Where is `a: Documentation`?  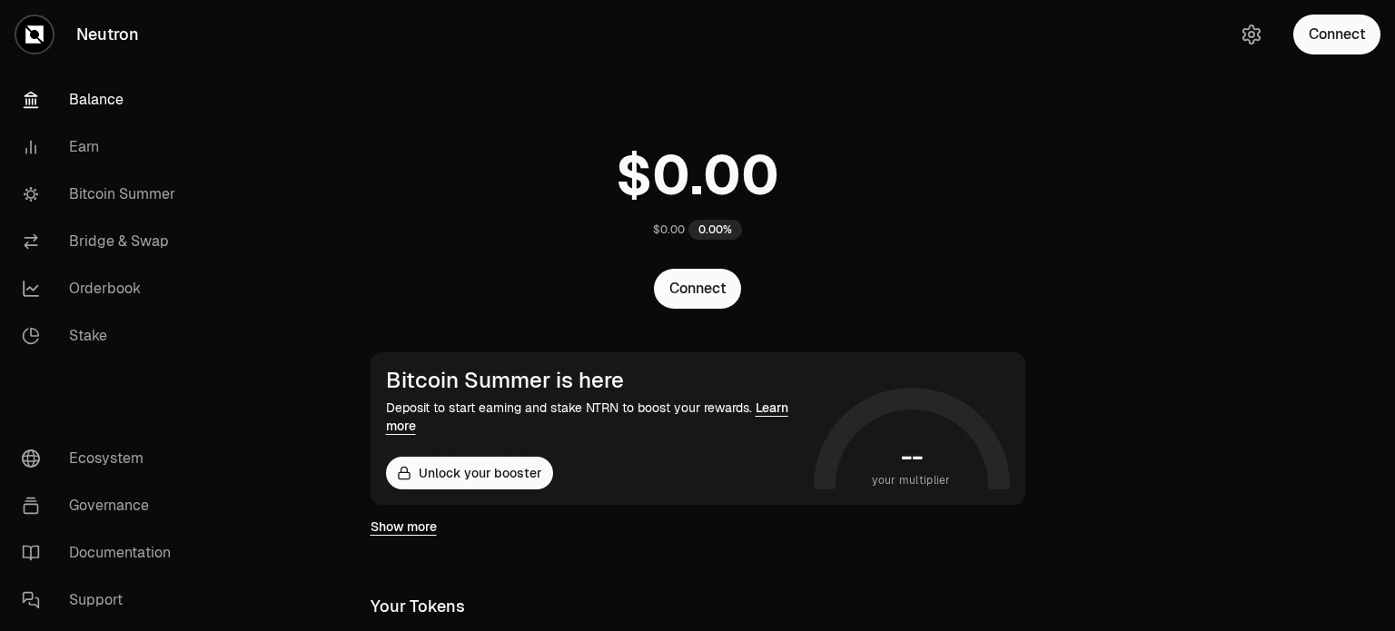 a: Documentation is located at coordinates (102, 553).